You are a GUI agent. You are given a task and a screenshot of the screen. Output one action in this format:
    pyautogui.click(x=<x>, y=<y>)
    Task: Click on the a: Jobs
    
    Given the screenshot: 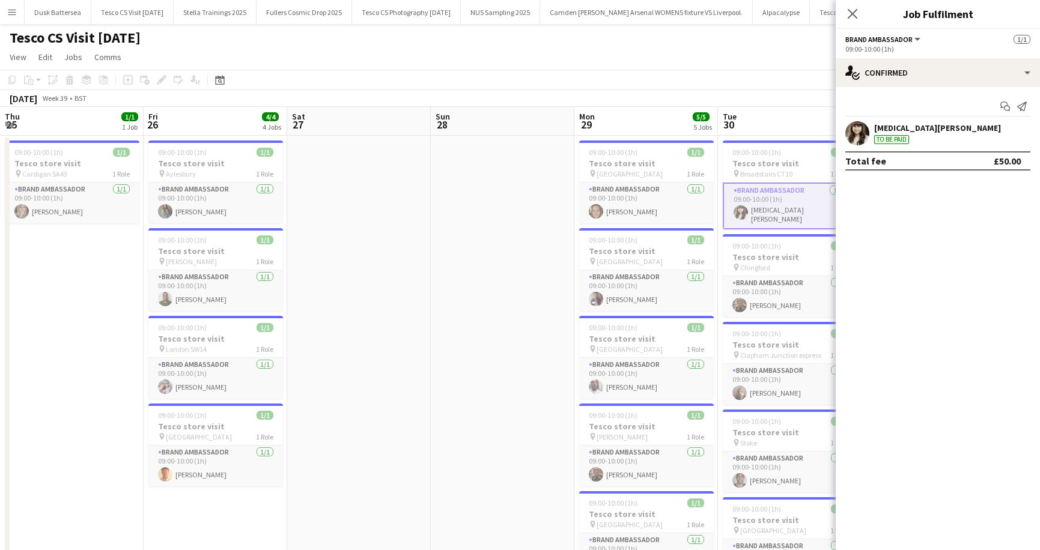 What is the action you would take?
    pyautogui.click(x=73, y=57)
    